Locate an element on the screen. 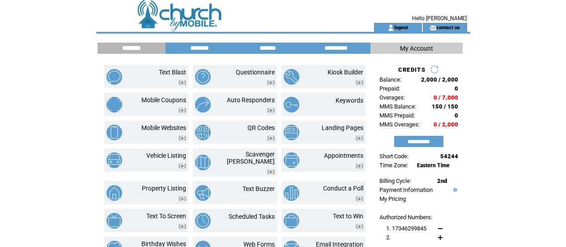 This screenshot has height=247, width=566. span: 0 / 7,000 is located at coordinates (446, 97).